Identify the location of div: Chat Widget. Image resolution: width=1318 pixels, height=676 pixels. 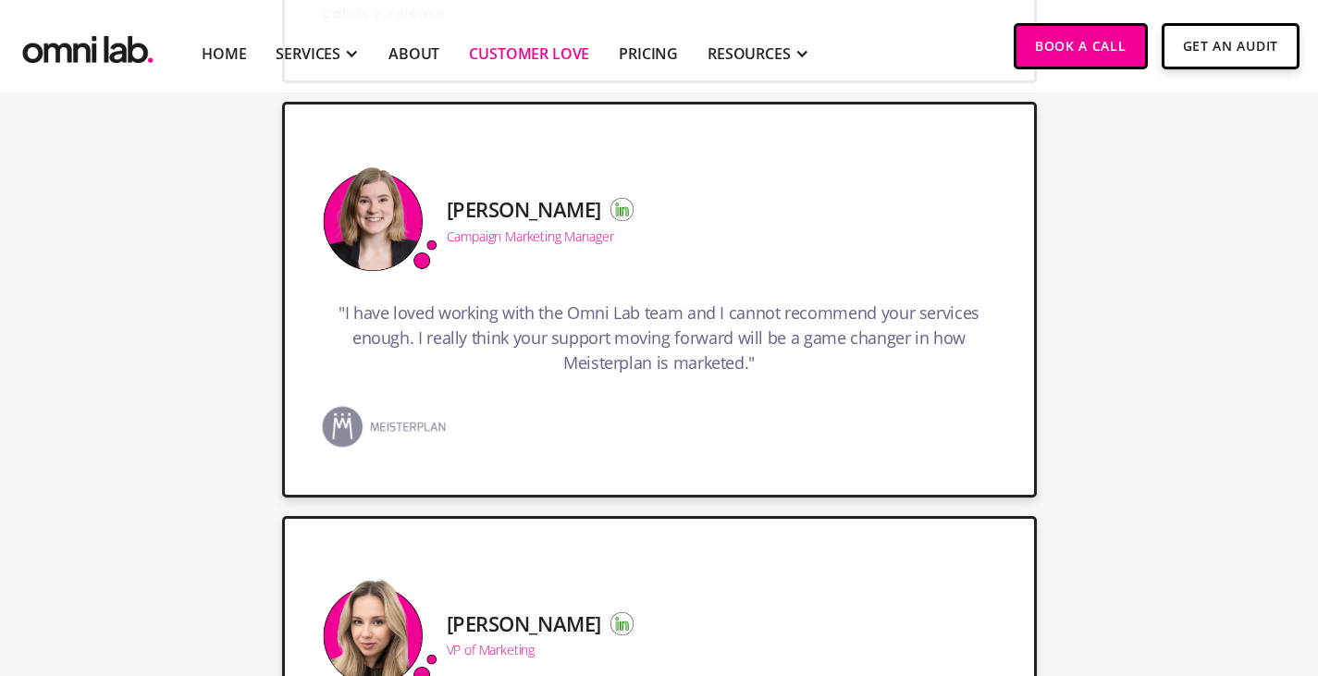
(1272, 632).